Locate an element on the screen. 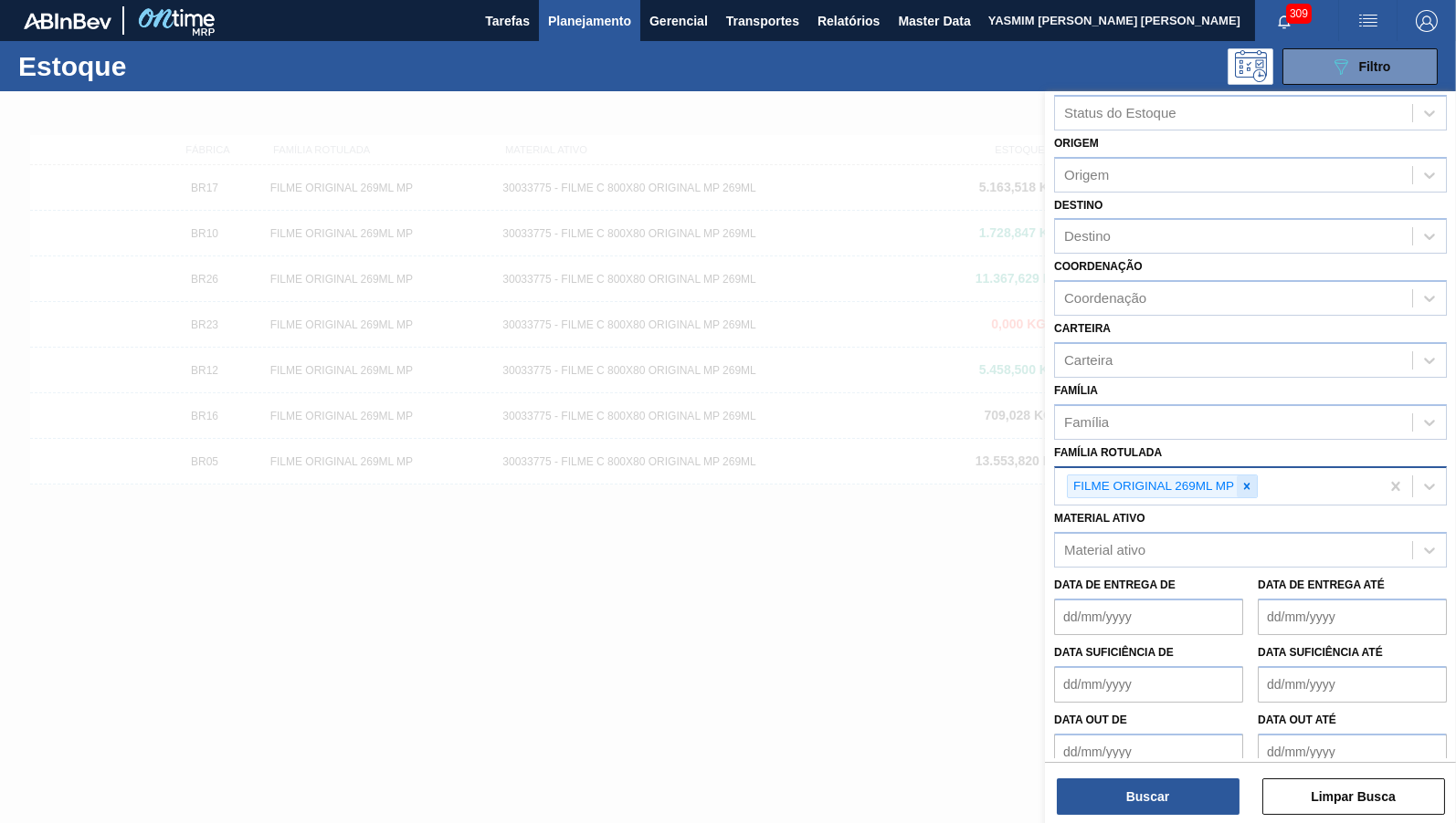 This screenshot has height=823, width=1456. label: Data suficiência até is located at coordinates (1320, 652).